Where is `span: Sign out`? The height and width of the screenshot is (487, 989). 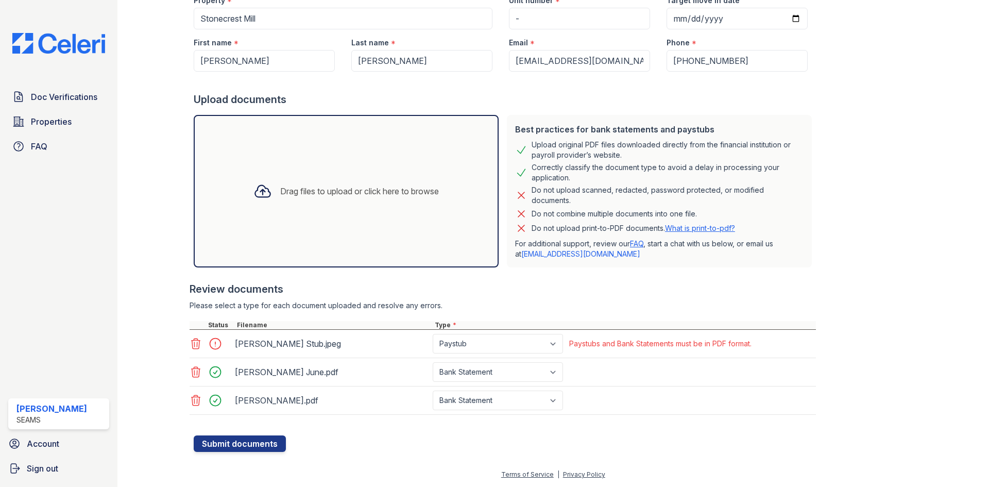 span: Sign out is located at coordinates (42, 468).